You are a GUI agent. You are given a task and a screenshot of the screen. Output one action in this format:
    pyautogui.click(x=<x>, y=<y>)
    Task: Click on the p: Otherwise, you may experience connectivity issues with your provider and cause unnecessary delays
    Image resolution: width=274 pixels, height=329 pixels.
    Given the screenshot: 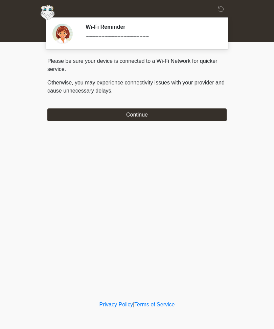 What is the action you would take?
    pyautogui.click(x=137, y=87)
    